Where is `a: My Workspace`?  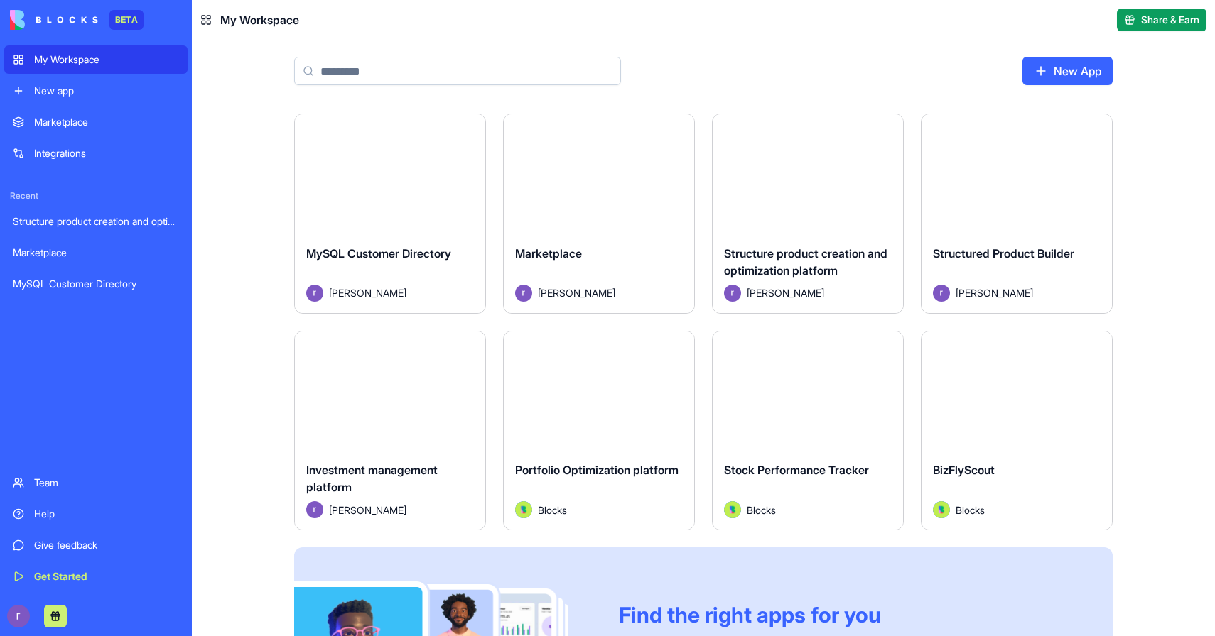 a: My Workspace is located at coordinates (96, 60).